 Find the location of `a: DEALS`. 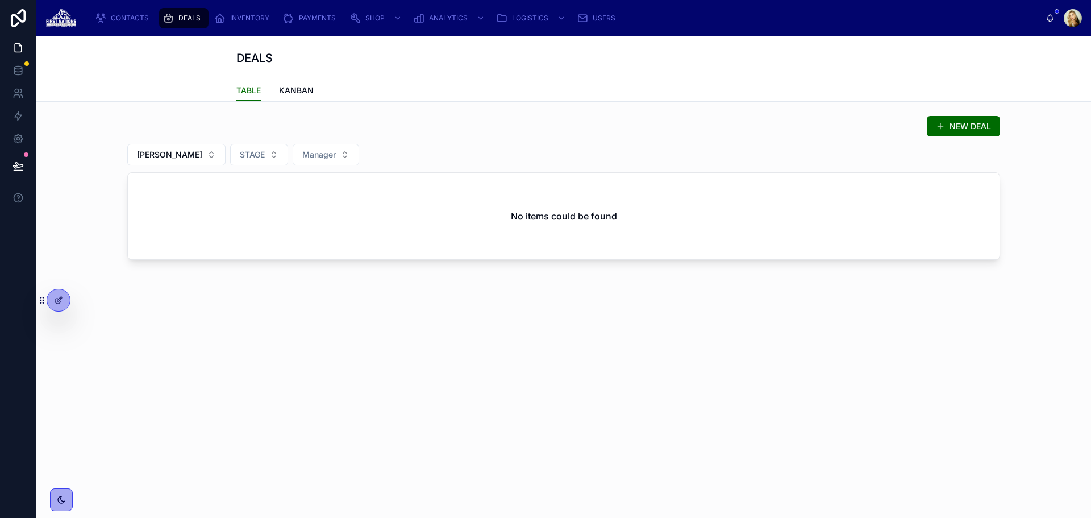

a: DEALS is located at coordinates (183, 18).